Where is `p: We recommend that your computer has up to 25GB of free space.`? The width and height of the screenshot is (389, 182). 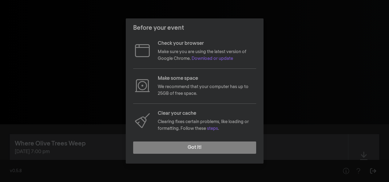 p: We recommend that your computer has up to 25GB of free space. is located at coordinates (207, 90).